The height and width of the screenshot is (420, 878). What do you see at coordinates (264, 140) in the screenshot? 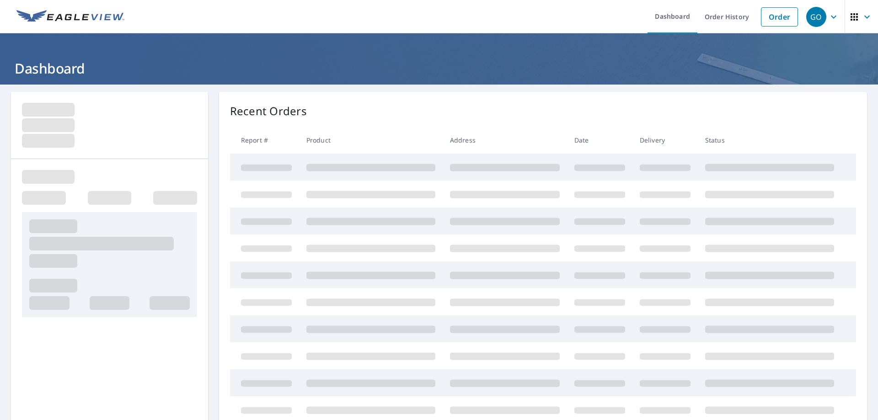
I see `th: Report #` at bounding box center [264, 140].